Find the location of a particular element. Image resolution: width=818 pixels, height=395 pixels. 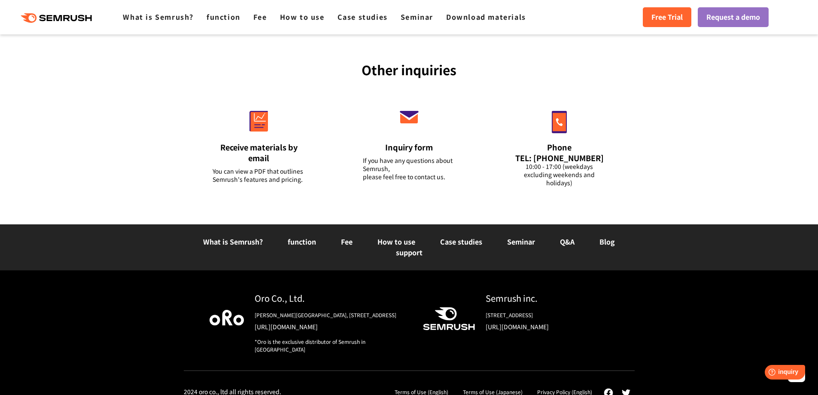

a: Receive materials by email You can view a PDF that outlines Semrush's features and pricing. is located at coordinates (259, 145).